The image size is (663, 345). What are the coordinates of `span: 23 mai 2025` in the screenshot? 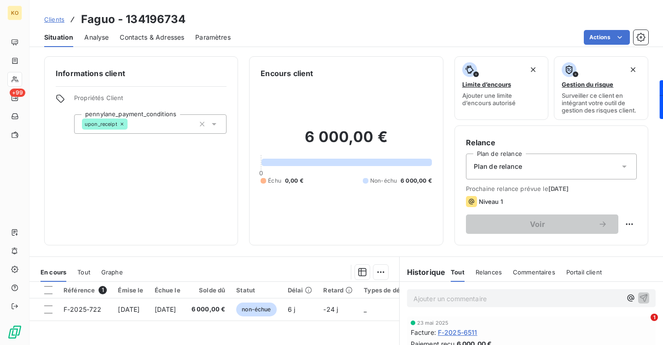 It's located at (433, 322).